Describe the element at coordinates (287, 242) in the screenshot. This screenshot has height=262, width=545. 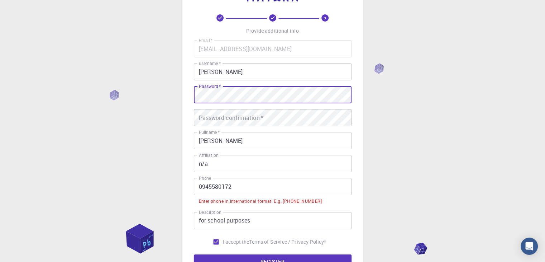
I see `a: Terms of Service / Privacy Policy*` at that location.